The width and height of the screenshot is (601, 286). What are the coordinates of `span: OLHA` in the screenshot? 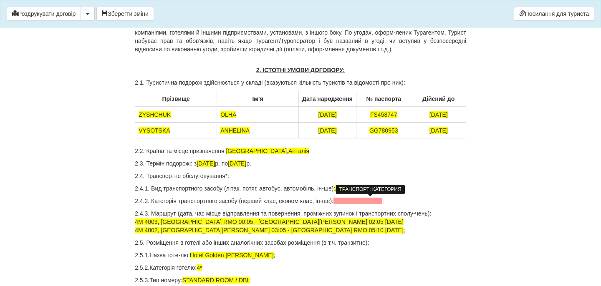 It's located at (228, 115).